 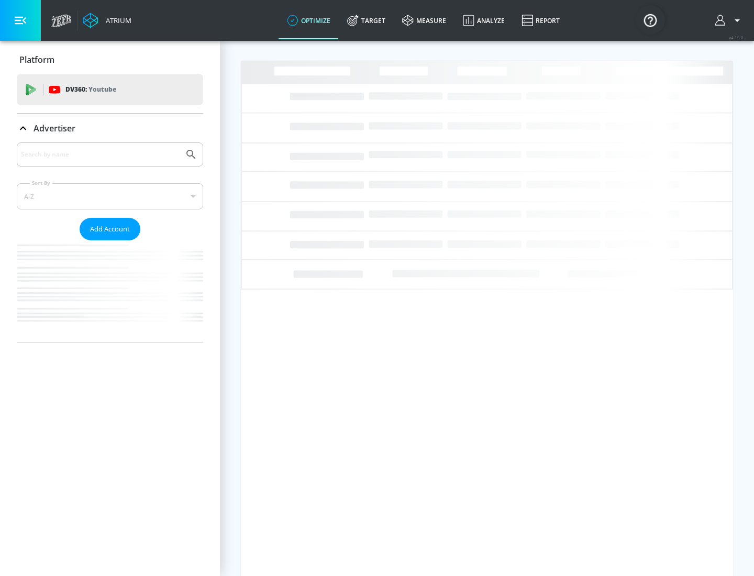 What do you see at coordinates (110, 229) in the screenshot?
I see `button: Add Account` at bounding box center [110, 229].